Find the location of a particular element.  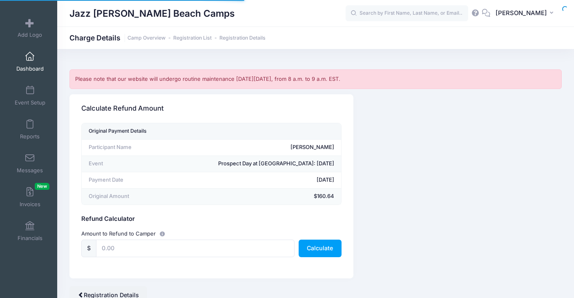

input: Search by First Name, Last Name, or Email... is located at coordinates (407, 13).